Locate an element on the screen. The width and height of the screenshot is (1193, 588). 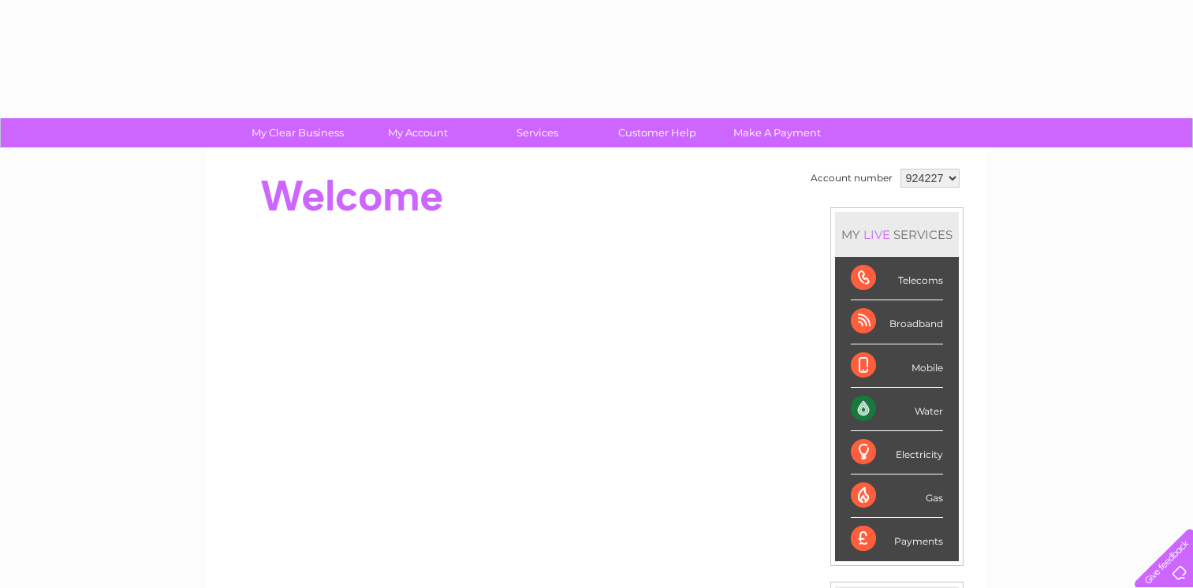
a: My Account is located at coordinates (417, 132).